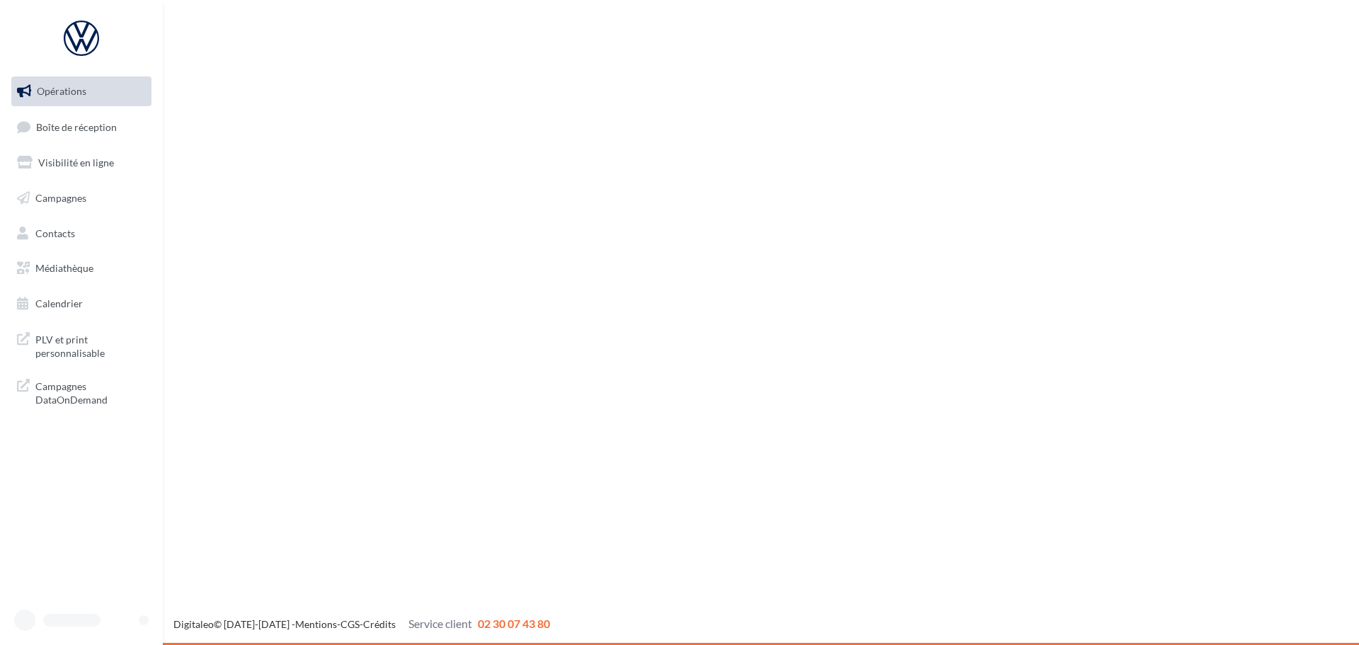 The image size is (1359, 645). I want to click on a: Opérations, so click(81, 91).